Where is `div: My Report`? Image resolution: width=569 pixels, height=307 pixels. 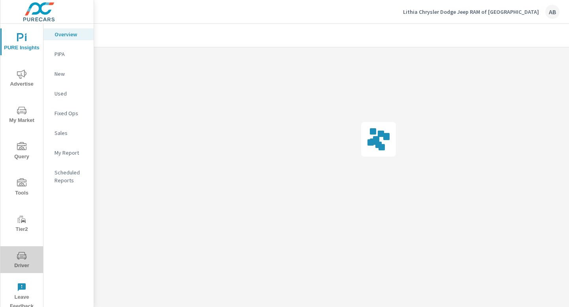
div: My Report is located at coordinates (68, 153).